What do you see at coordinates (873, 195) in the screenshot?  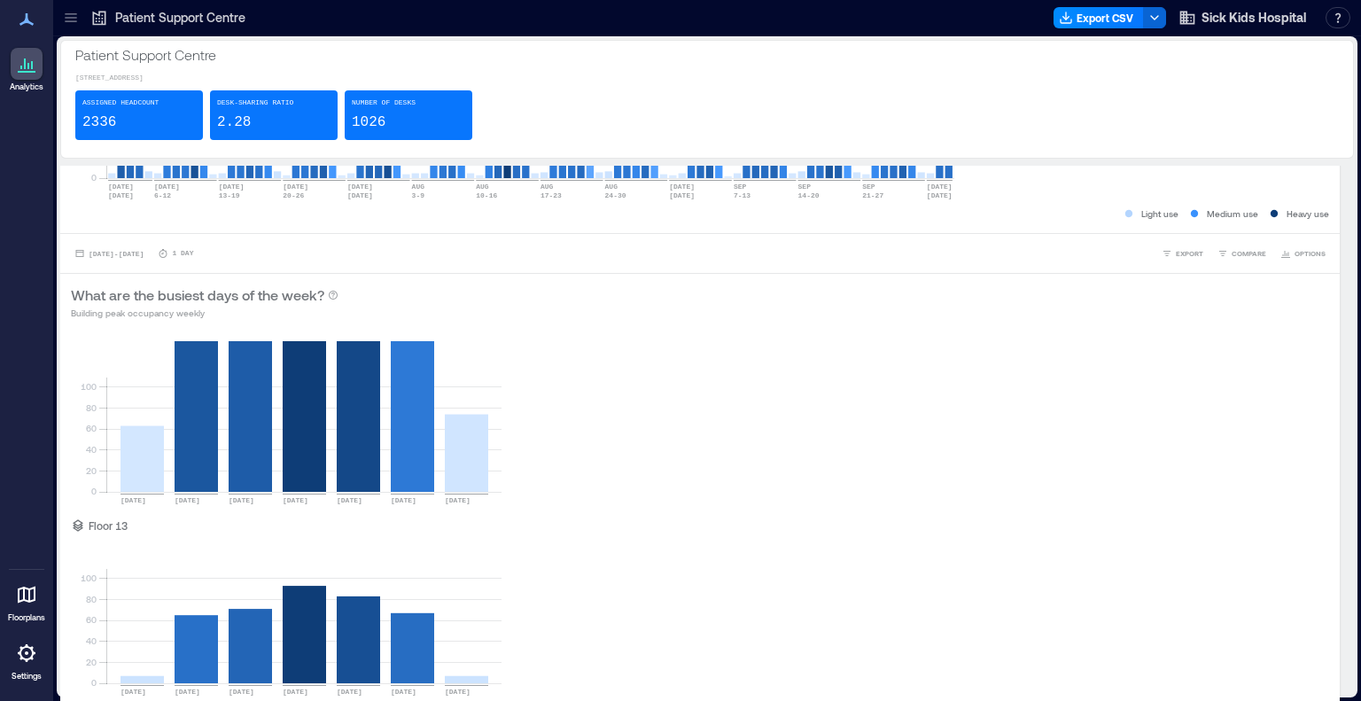 I see `text: 21-27` at bounding box center [873, 195].